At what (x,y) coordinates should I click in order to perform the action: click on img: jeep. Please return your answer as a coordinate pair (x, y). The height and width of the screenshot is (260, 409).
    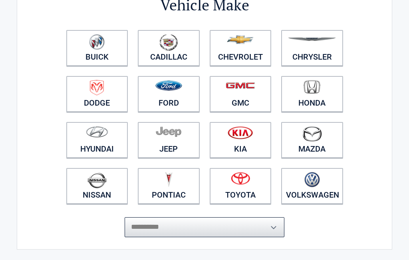
    Looking at the image, I should click on (169, 131).